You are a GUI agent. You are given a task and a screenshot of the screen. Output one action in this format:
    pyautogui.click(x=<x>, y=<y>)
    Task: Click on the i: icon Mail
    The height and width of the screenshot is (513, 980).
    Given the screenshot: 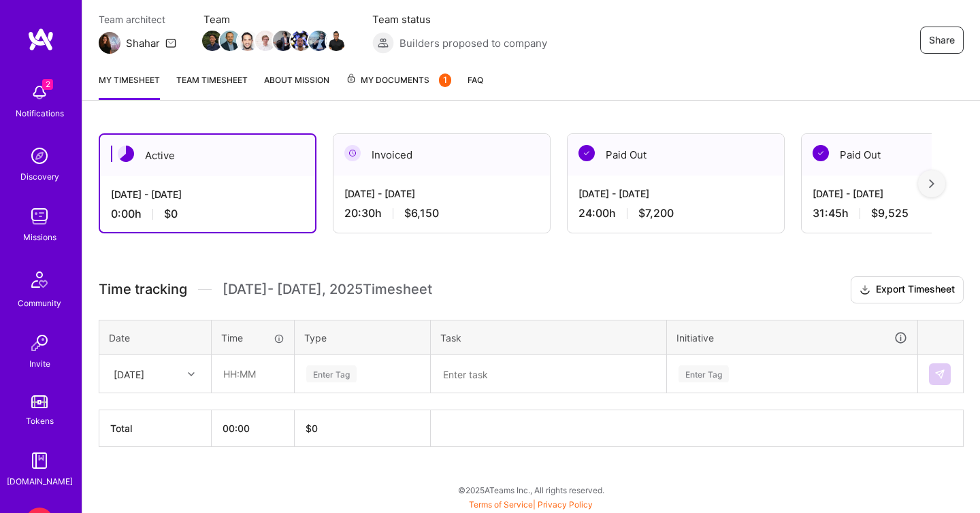 What is the action you would take?
    pyautogui.click(x=171, y=43)
    